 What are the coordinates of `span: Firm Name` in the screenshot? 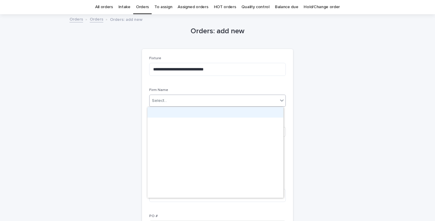 It's located at (158, 90).